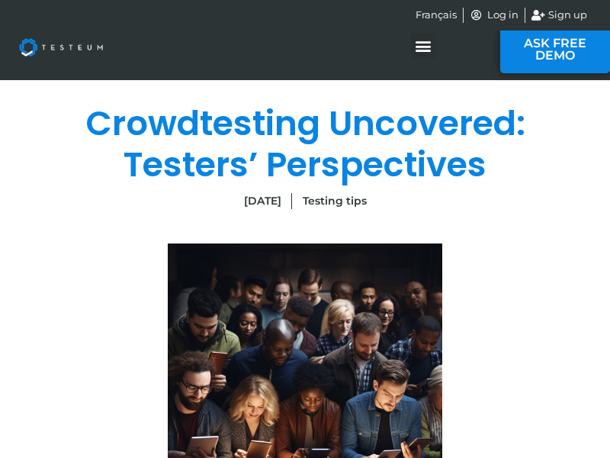 This screenshot has height=458, width=610. Describe the element at coordinates (560, 15) in the screenshot. I see `a: Sign up` at that location.